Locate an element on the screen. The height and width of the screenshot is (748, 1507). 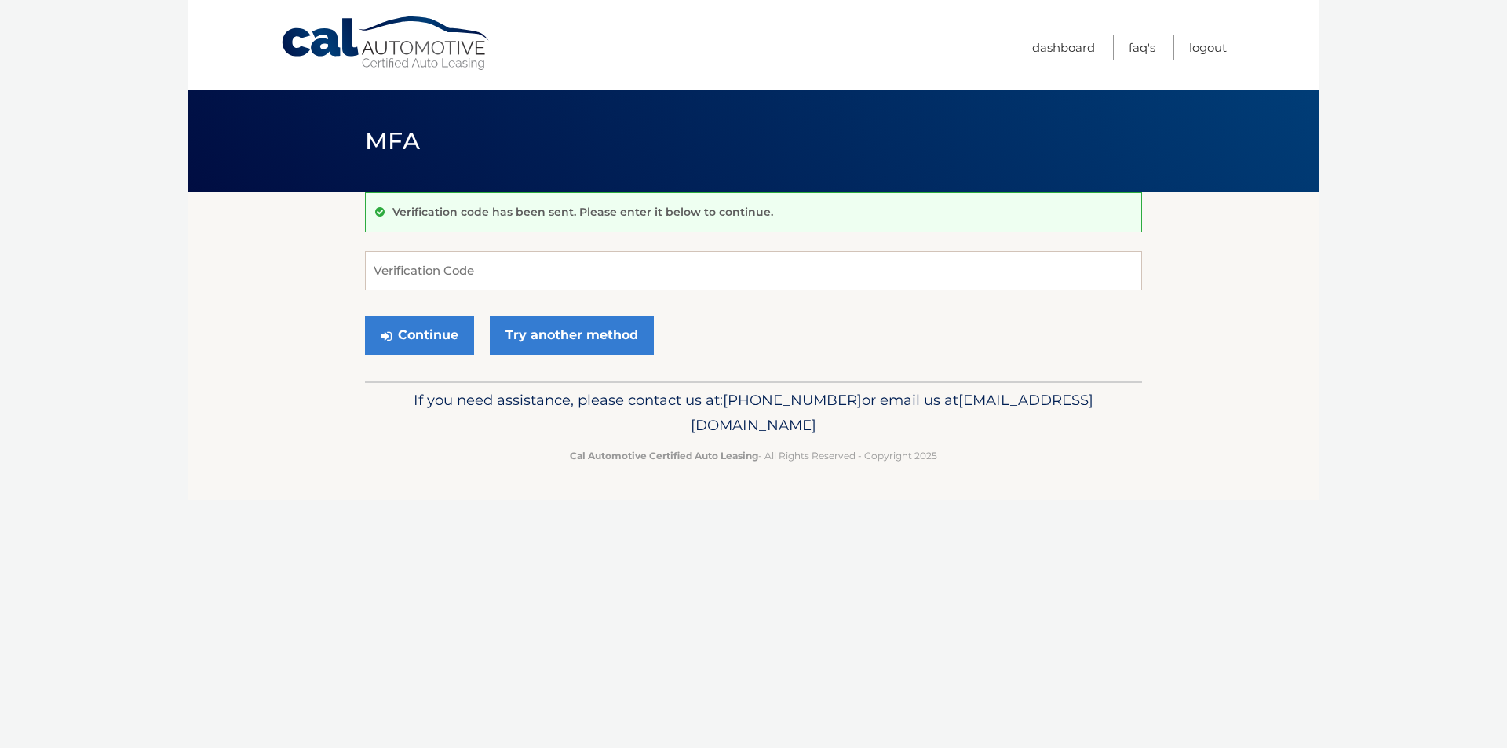
a: Cal Automotive is located at coordinates (386, 43).